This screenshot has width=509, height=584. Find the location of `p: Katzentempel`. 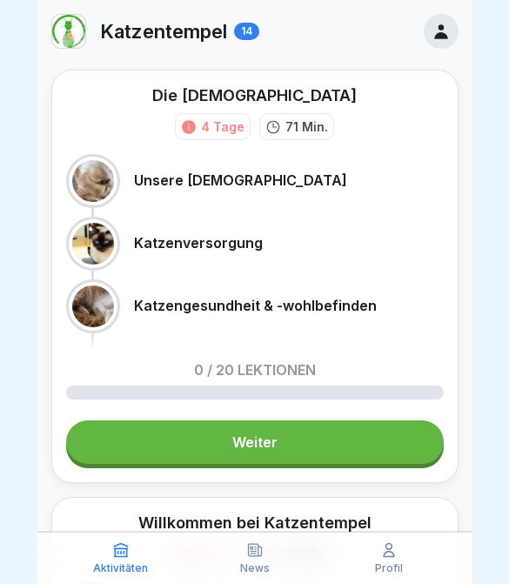

p: Katzentempel is located at coordinates (164, 31).